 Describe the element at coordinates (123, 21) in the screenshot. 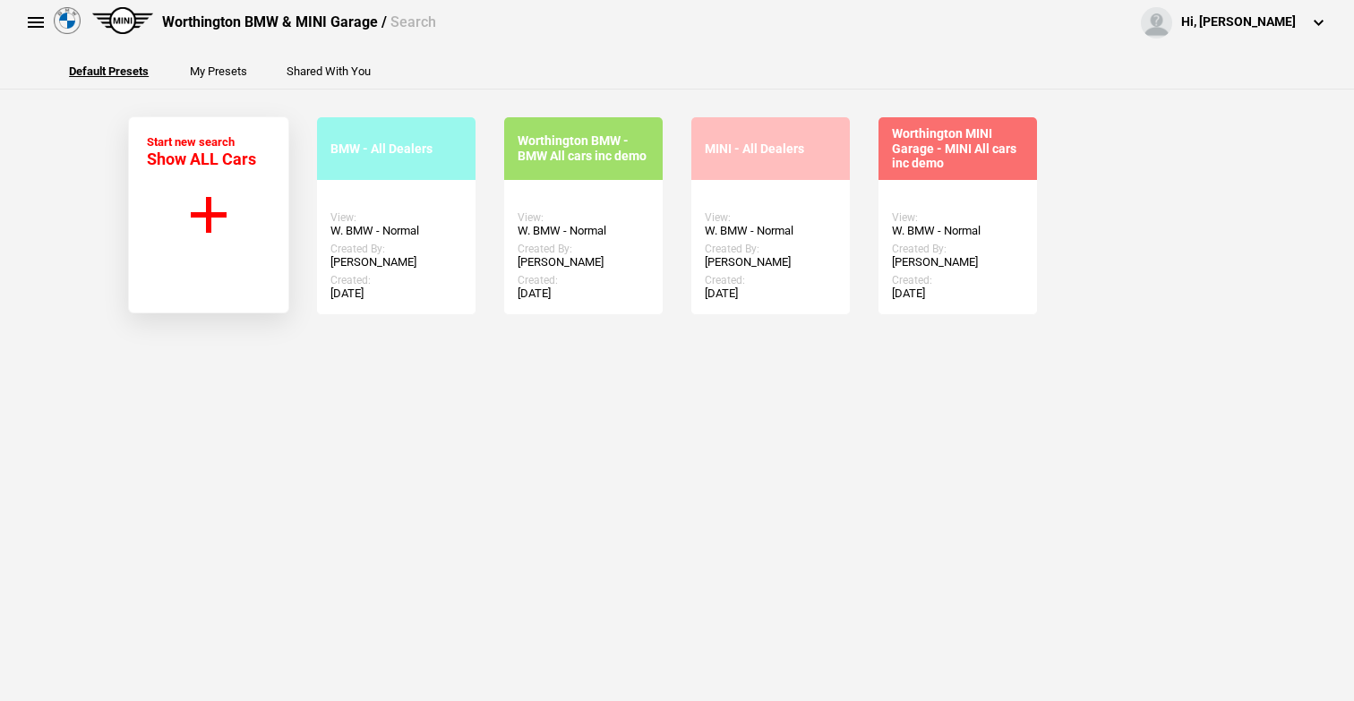

I see `img: mini.png` at that location.